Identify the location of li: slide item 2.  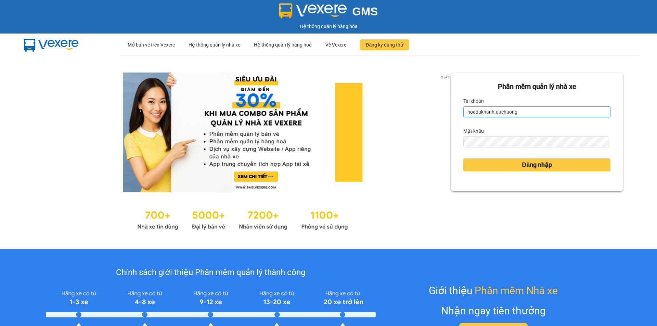
(243, 185).